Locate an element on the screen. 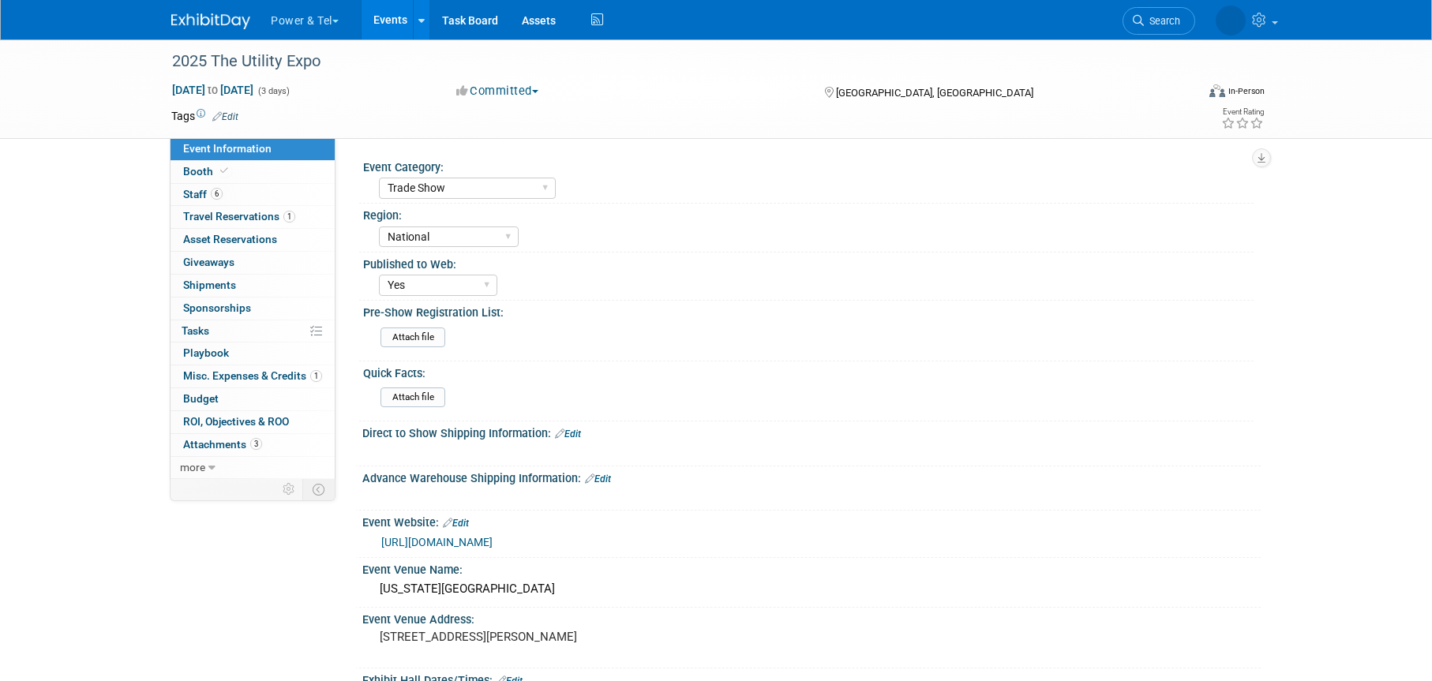 Image resolution: width=1432 pixels, height=681 pixels. a: ROI, Objectives & ROO is located at coordinates (253, 422).